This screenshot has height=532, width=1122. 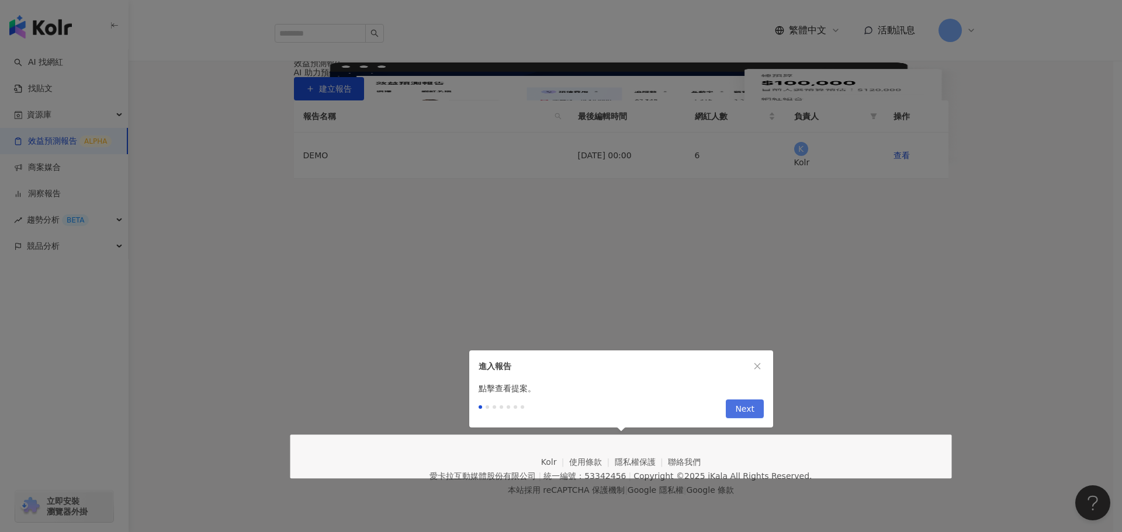 What do you see at coordinates (641, 462) in the screenshot?
I see `a: 隱私權保護` at bounding box center [641, 462].